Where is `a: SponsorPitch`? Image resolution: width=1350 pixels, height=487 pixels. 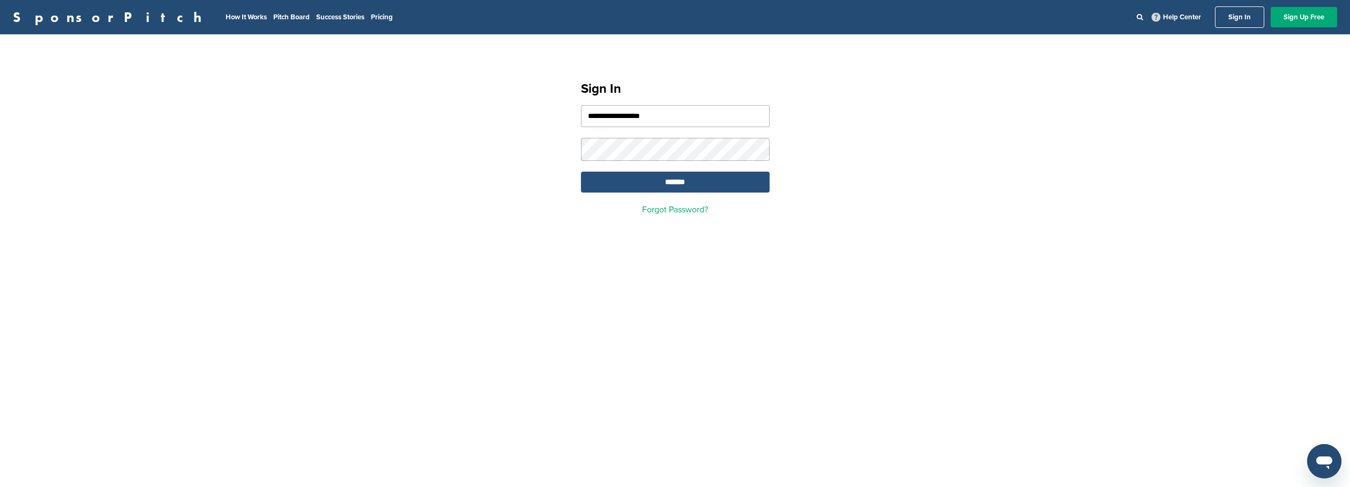
a: SponsorPitch is located at coordinates (110, 17).